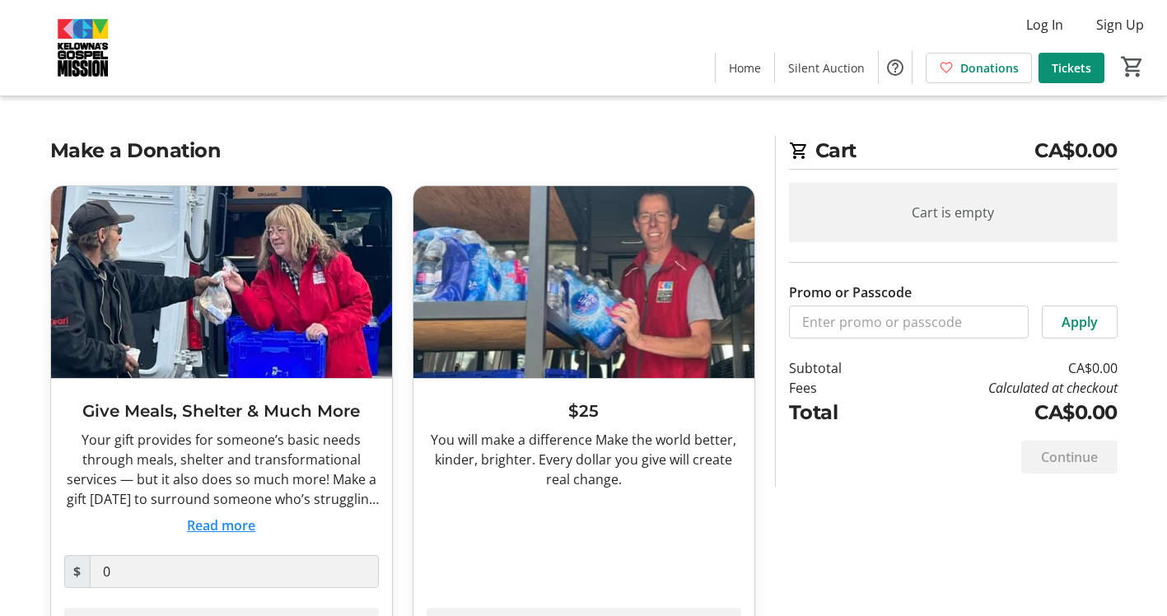  I want to click on button: Sign Up, so click(1120, 25).